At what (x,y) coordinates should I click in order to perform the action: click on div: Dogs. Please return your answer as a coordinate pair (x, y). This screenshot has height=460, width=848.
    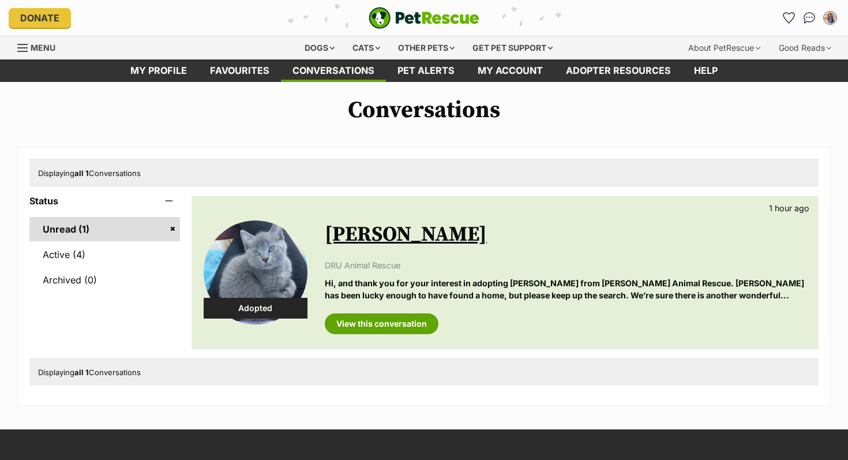
    Looking at the image, I should click on (319, 48).